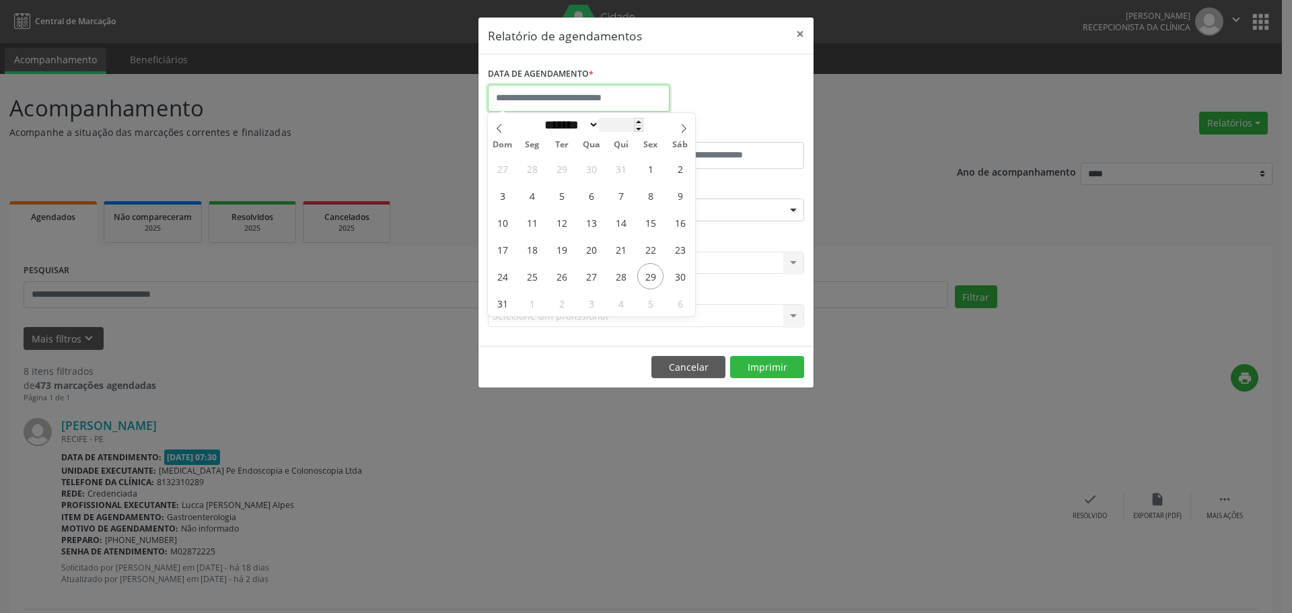 This screenshot has width=1292, height=613. I want to click on span: Agosto 27, 2025, so click(591, 276).